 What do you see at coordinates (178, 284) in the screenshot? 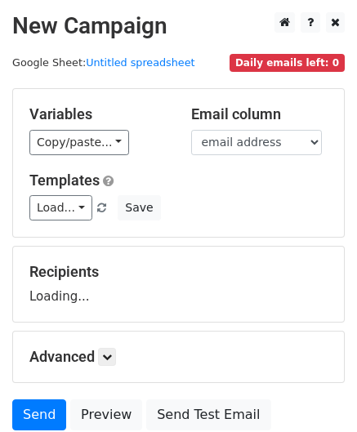
I see `div: Loading...` at bounding box center [178, 284].